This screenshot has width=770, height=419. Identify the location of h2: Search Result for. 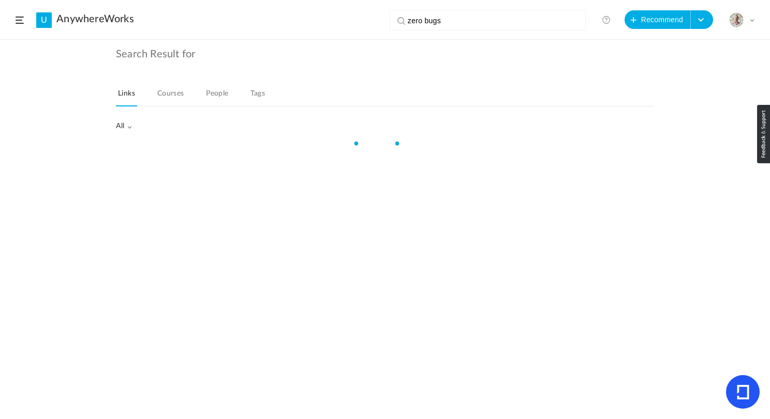
(385, 62).